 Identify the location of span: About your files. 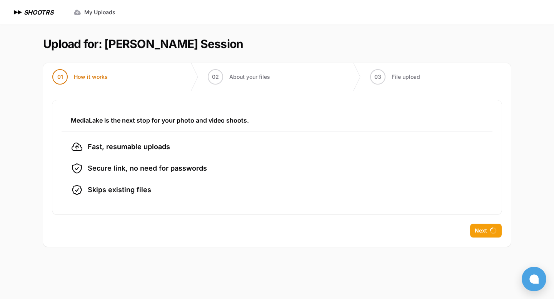
(250, 77).